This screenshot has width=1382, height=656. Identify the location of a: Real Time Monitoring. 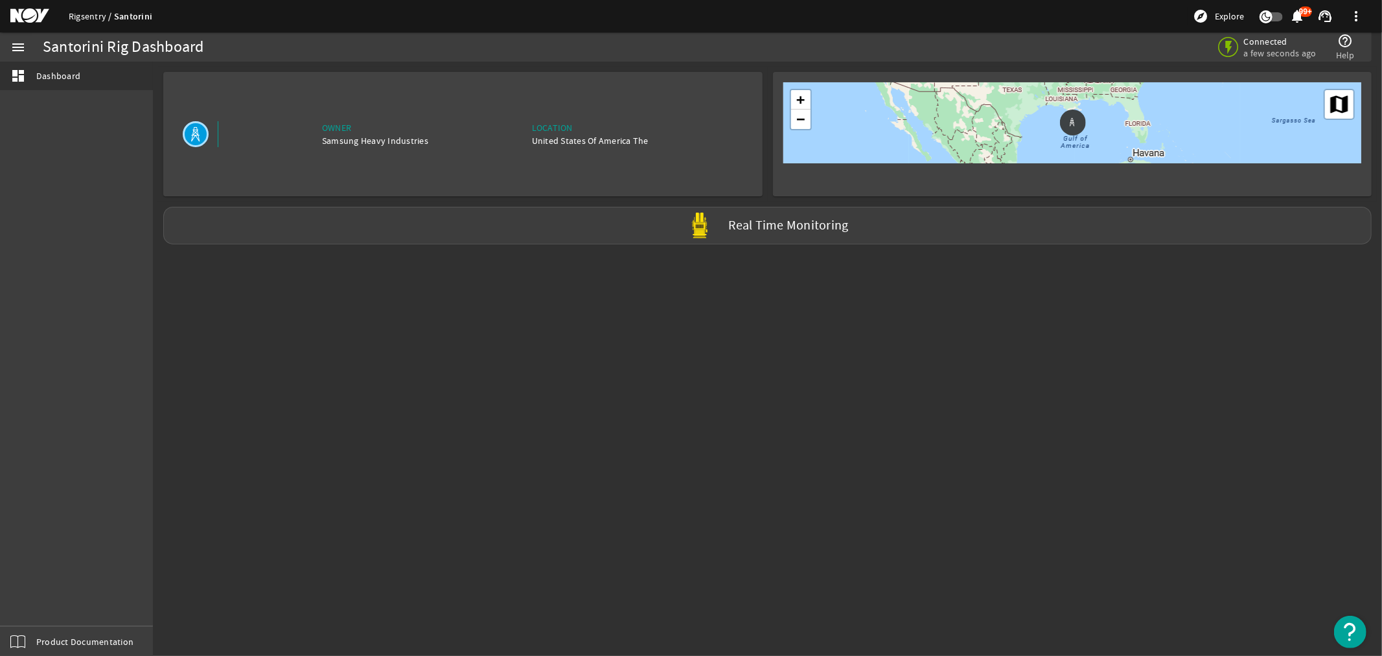
(767, 226).